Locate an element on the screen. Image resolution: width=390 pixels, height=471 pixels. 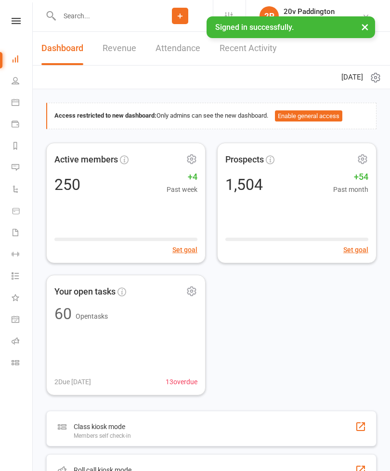
a: Attendance is located at coordinates (178, 48).